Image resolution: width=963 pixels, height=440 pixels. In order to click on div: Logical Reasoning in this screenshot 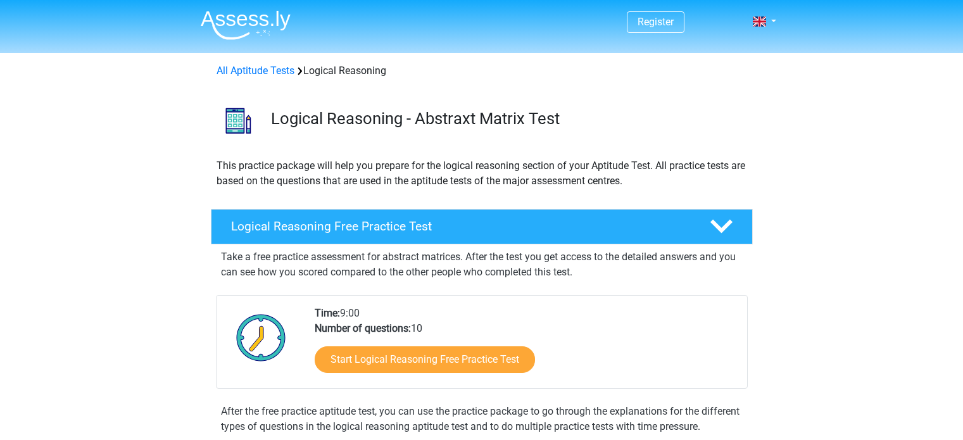, I will do `click(482, 71)`.